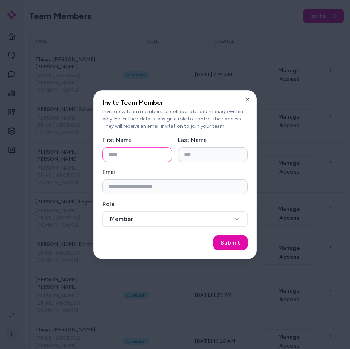 The width and height of the screenshot is (350, 349). I want to click on button: Submit, so click(230, 243).